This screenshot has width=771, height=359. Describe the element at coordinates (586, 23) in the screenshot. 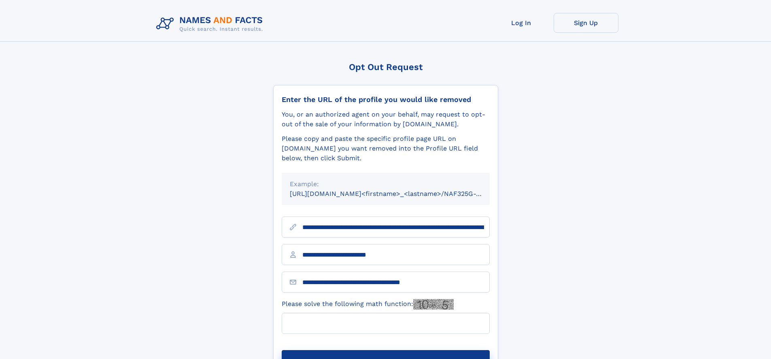

I see `a: Sign Up` at that location.